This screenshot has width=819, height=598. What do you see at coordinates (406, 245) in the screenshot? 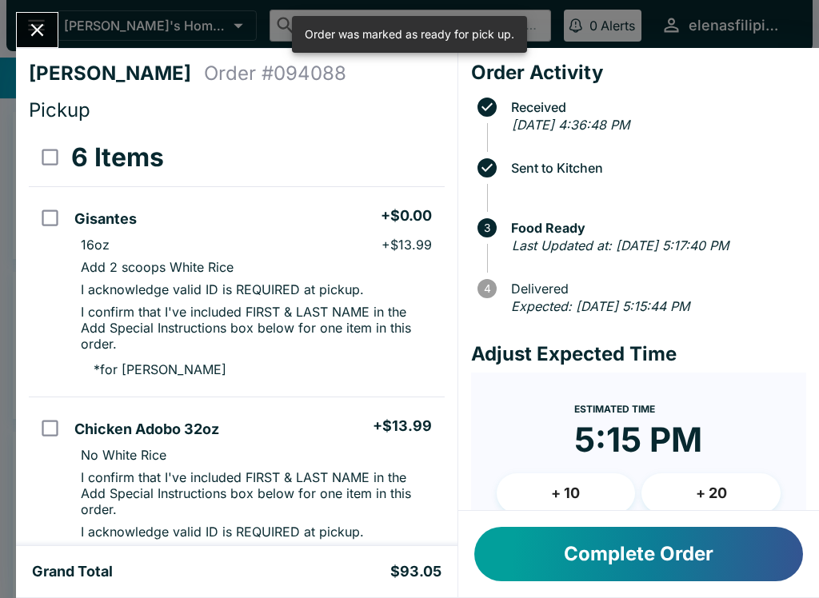
I see `p: + $13.99` at bounding box center [406, 245].